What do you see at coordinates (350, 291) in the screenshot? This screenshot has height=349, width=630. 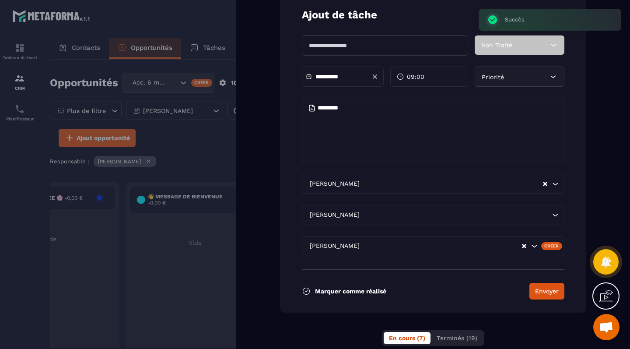 I see `p: Marquer comme réalisé` at bounding box center [350, 291].